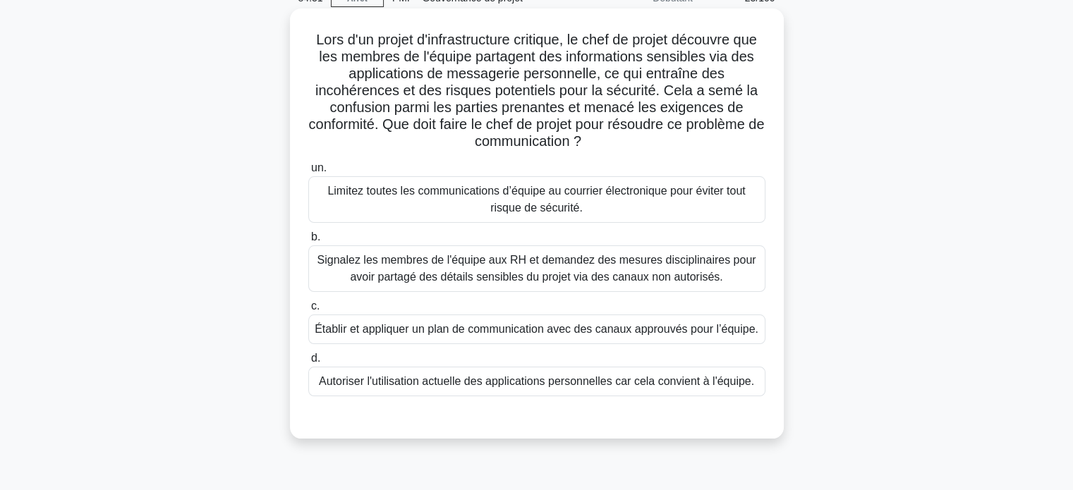 This screenshot has width=1073, height=490. I want to click on font: Limitez toutes les communications d’équipe au courrier électronique pour éviter tout risque de sé..., so click(536, 199).